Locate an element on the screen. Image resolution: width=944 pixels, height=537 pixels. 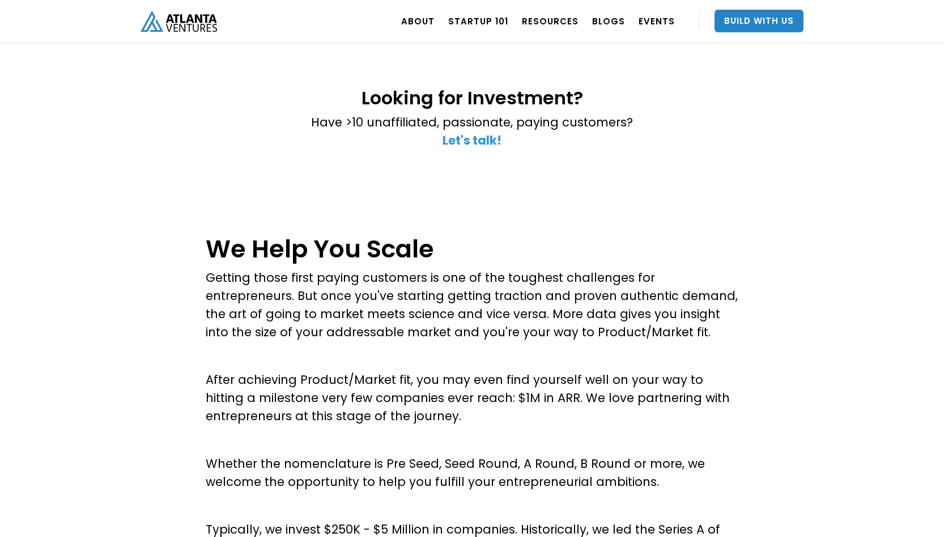
a: Build With Us is located at coordinates (759, 21).